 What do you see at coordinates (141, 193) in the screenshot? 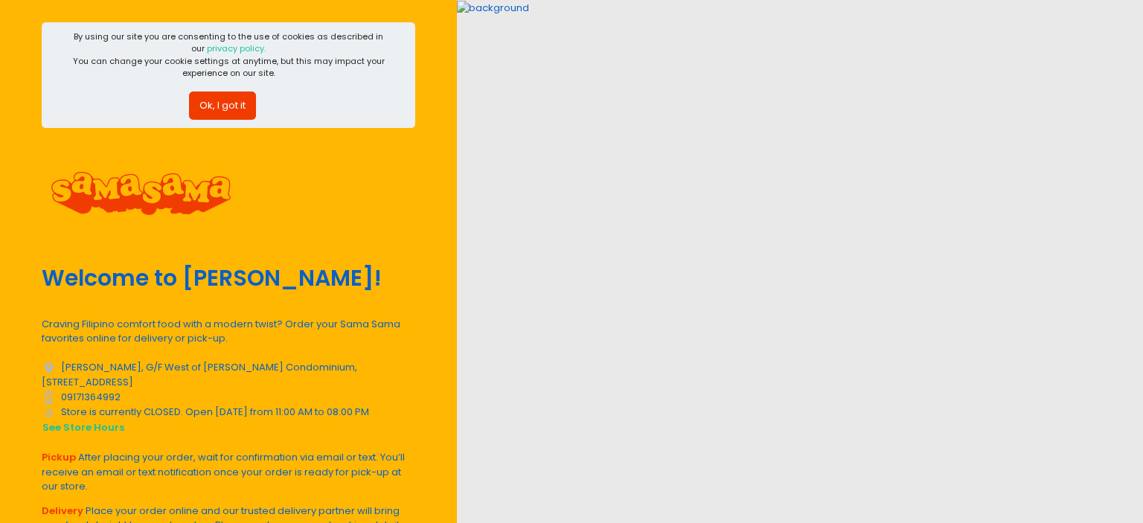
I see `img: Sama-Sama Restaurant` at bounding box center [141, 193].